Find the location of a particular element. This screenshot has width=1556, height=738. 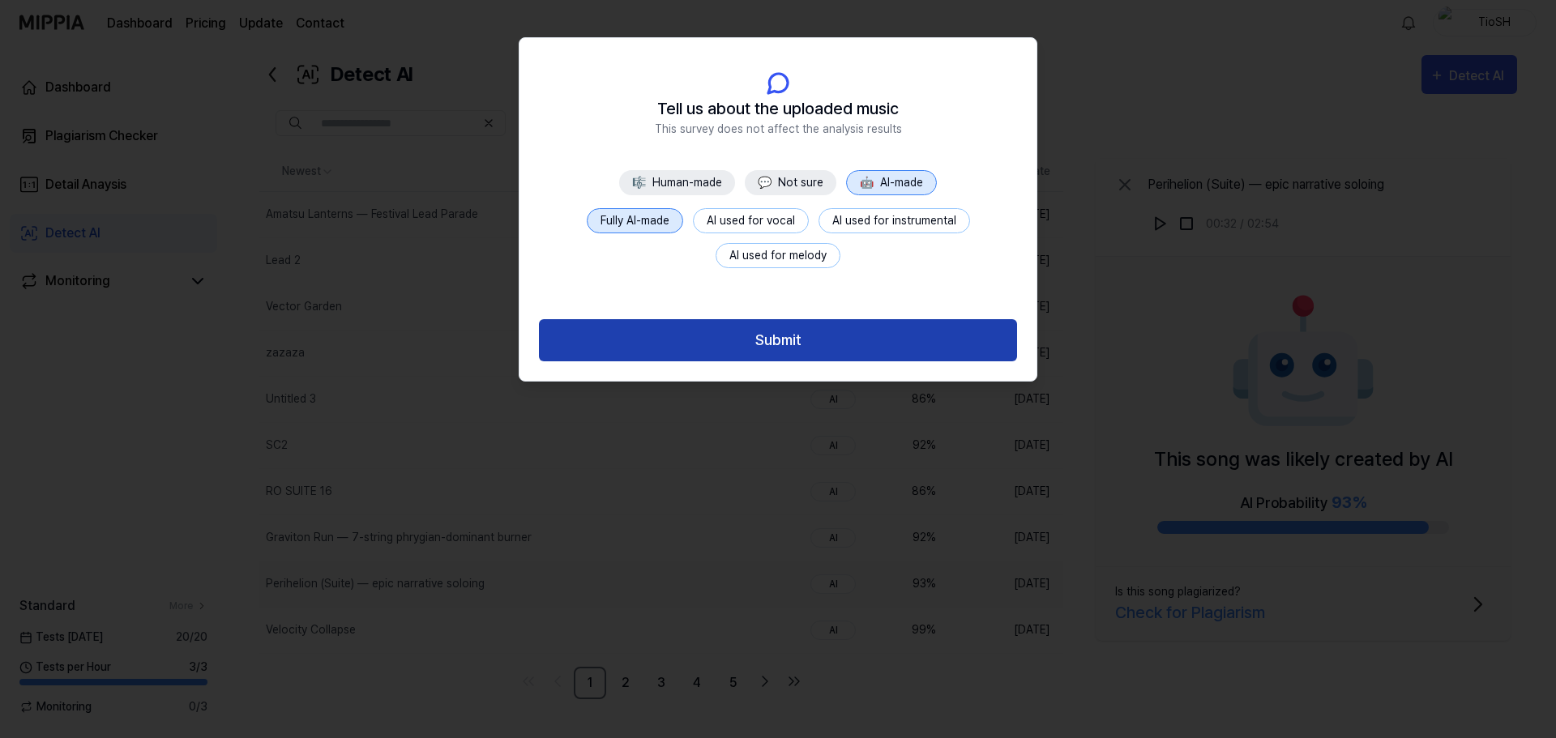

button: Fully AI-made is located at coordinates (635, 220).